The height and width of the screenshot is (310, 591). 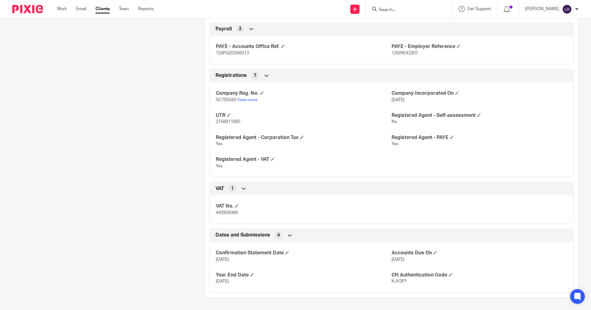 What do you see at coordinates (220, 189) in the screenshot?
I see `span: VAT` at bounding box center [220, 189].